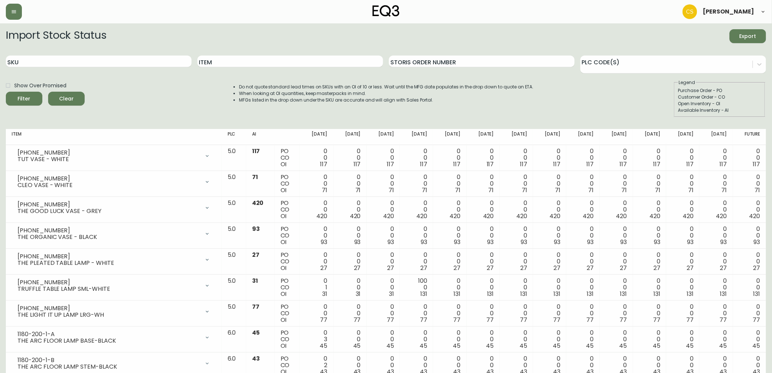  I want to click on div: 1180-200-1-BTHE ARC FLOOR LAMP STEM-BLACK, so click(114, 363).